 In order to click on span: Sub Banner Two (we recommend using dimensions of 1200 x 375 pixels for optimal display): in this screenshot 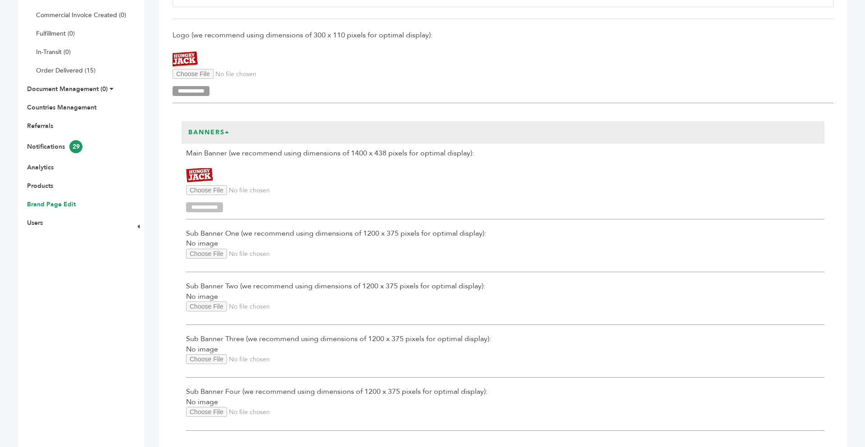, I will do `click(505, 286)`.